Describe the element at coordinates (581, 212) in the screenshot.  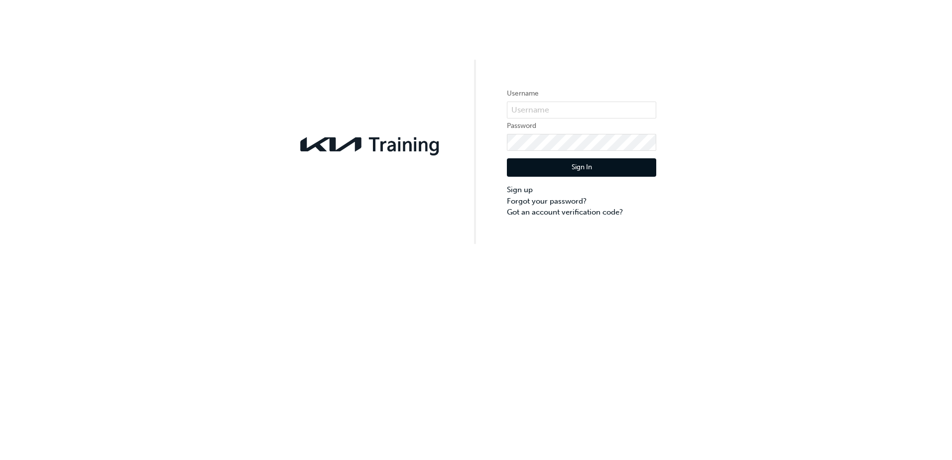
I see `a: Got an account verification code?` at that location.